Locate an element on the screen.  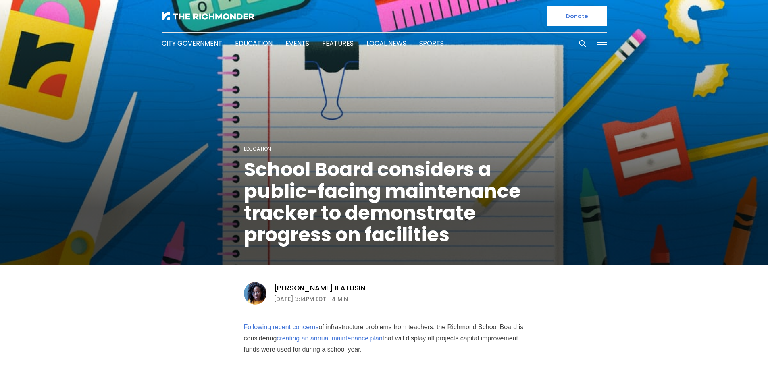
a: Following recent concerns is located at coordinates (283, 327).